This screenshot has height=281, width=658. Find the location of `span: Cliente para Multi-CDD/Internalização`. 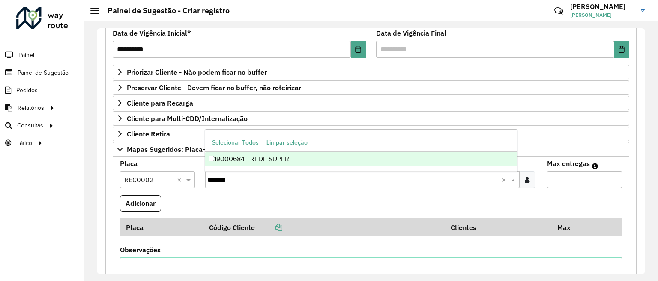

span: Cliente para Multi-CDD/Internalização is located at coordinates (187, 118).